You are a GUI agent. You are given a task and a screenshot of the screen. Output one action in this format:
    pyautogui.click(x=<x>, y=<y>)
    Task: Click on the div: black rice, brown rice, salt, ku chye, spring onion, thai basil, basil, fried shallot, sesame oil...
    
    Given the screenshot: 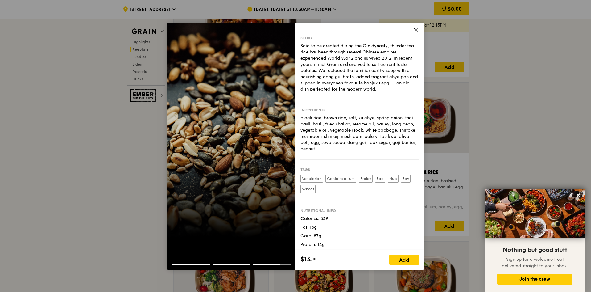 What is the action you would take?
    pyautogui.click(x=360, y=133)
    